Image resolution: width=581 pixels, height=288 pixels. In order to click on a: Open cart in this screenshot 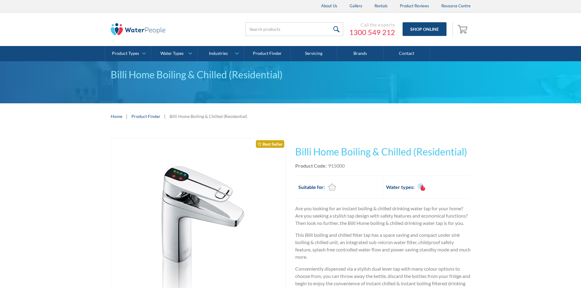, I will do `click(463, 29)`.